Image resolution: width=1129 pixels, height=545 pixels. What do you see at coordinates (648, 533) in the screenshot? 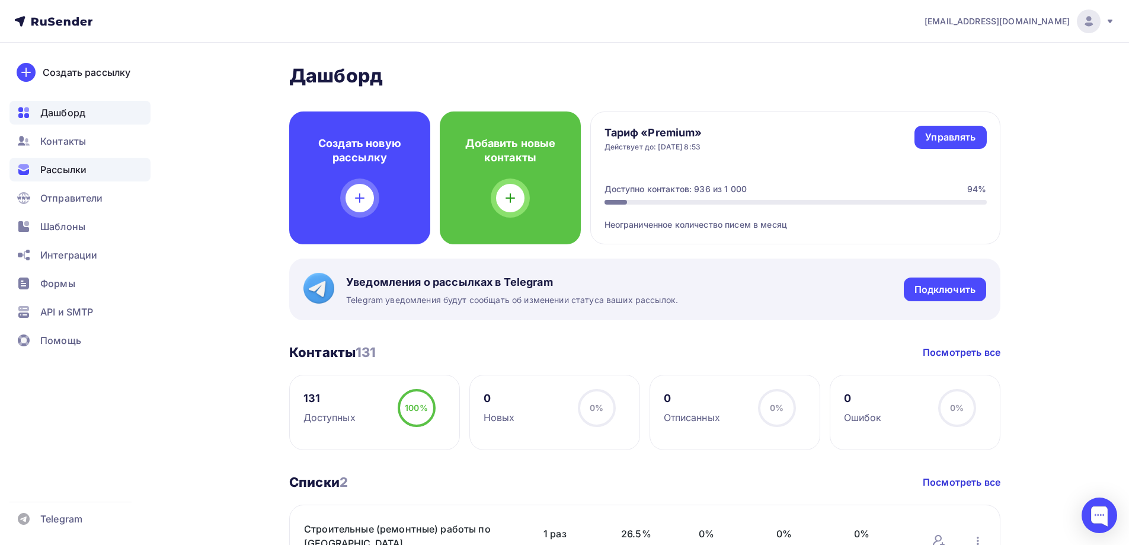
I see `span: 26.5%` at bounding box center [648, 533].